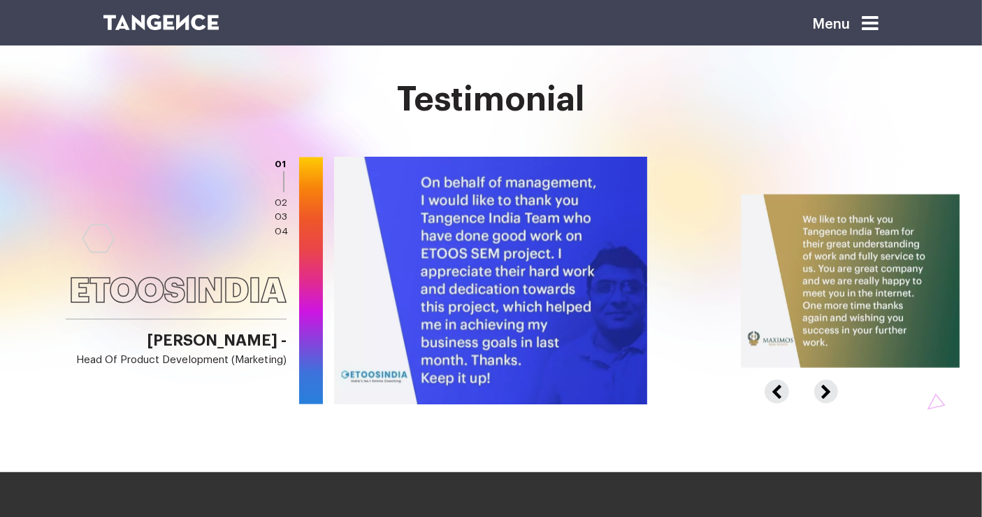 The height and width of the screenshot is (517, 982). I want to click on h2: Testimonial, so click(491, 100).